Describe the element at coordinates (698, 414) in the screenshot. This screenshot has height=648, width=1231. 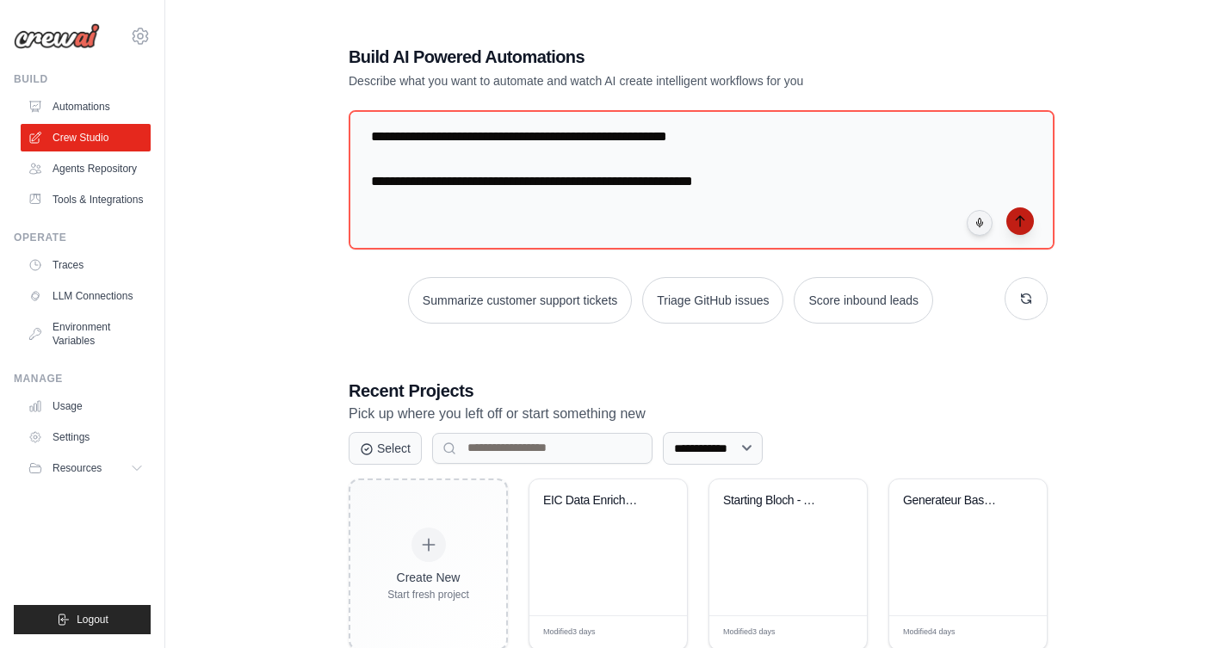
I see `p: Pick up where you left off or start something new` at that location.